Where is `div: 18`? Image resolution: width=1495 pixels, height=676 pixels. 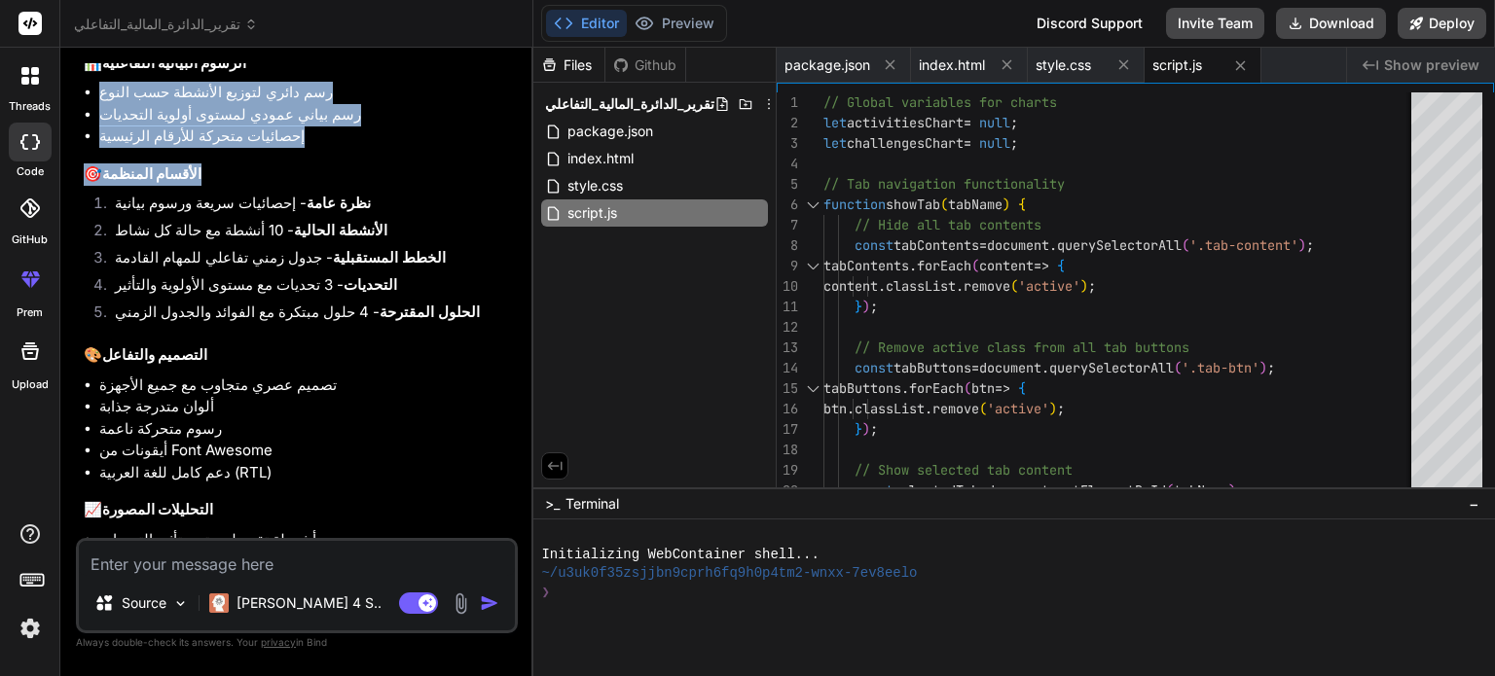 div: 18 is located at coordinates (787, 450).